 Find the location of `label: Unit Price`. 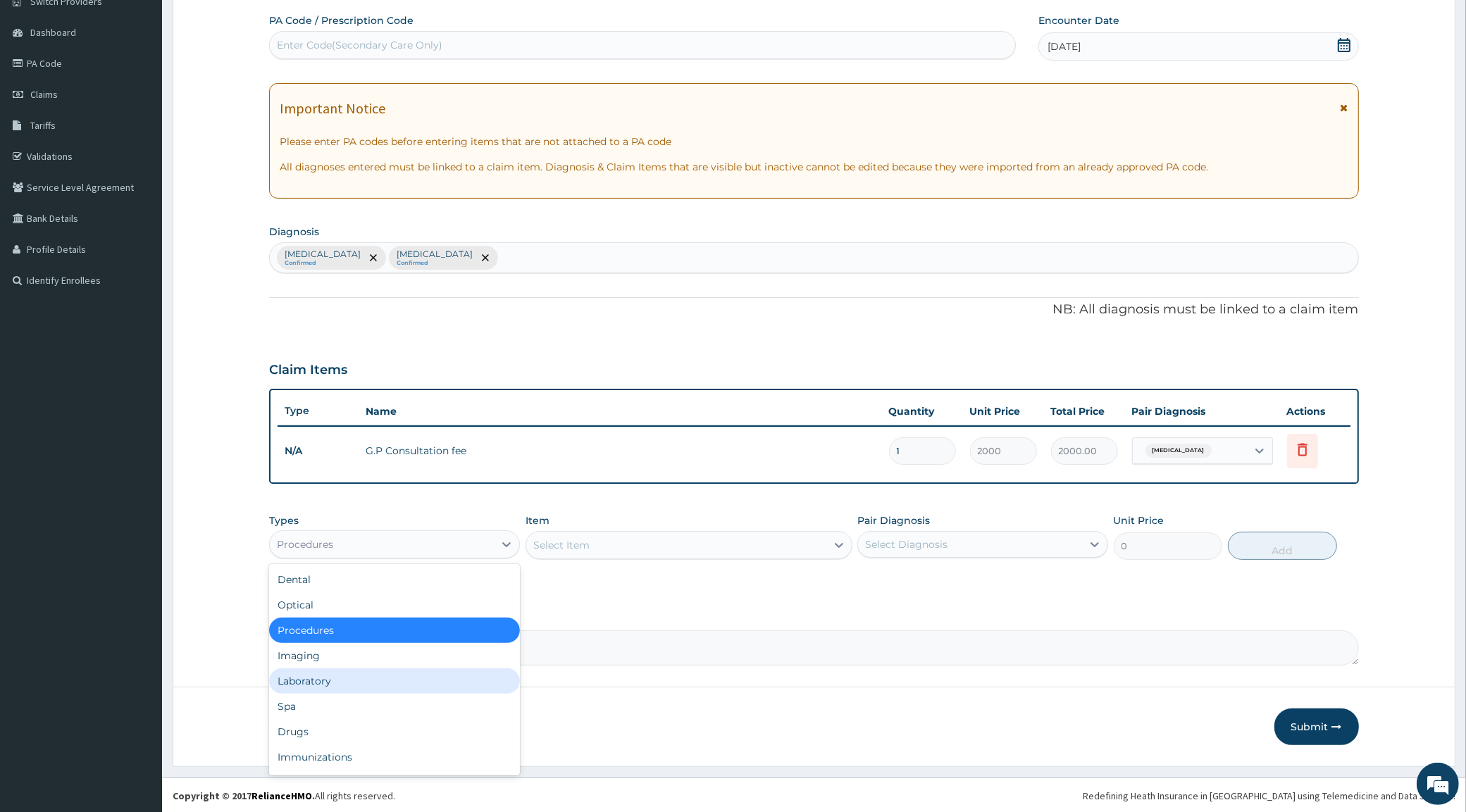

label: Unit Price is located at coordinates (1139, 520).